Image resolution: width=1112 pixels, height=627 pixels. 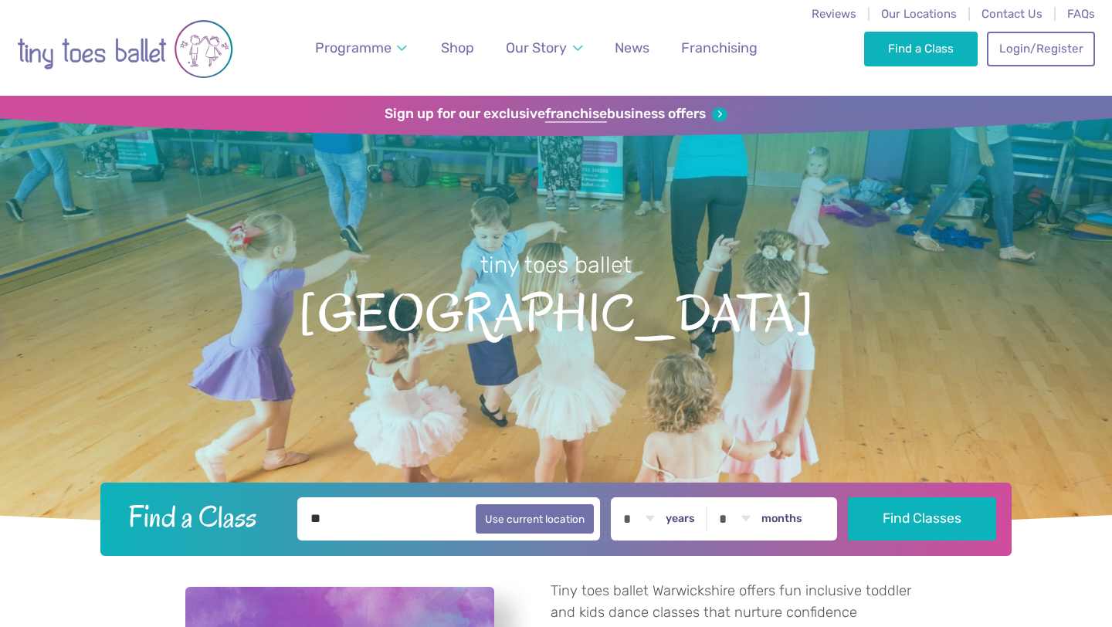 I want to click on span: News, so click(x=632, y=47).